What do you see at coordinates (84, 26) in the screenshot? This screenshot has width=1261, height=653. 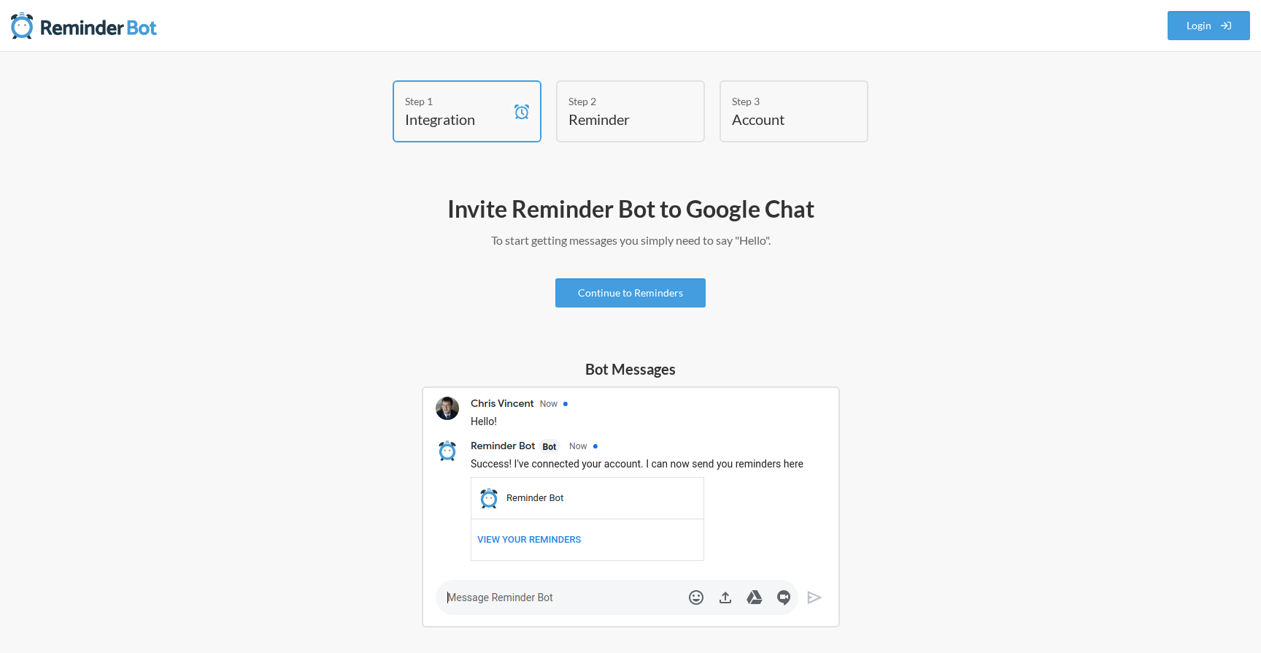 I see `img: Reminder Bot` at bounding box center [84, 26].